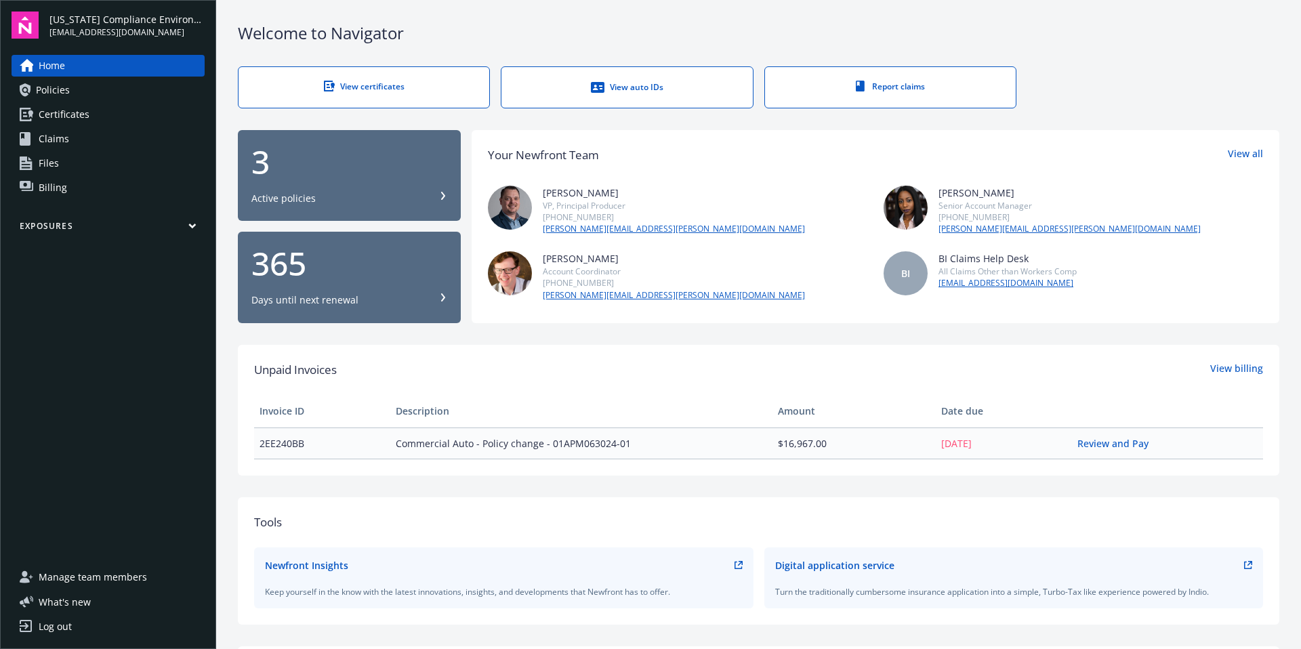 This screenshot has width=1301, height=649. Describe the element at coordinates (108, 228) in the screenshot. I see `button: Exposures` at that location.